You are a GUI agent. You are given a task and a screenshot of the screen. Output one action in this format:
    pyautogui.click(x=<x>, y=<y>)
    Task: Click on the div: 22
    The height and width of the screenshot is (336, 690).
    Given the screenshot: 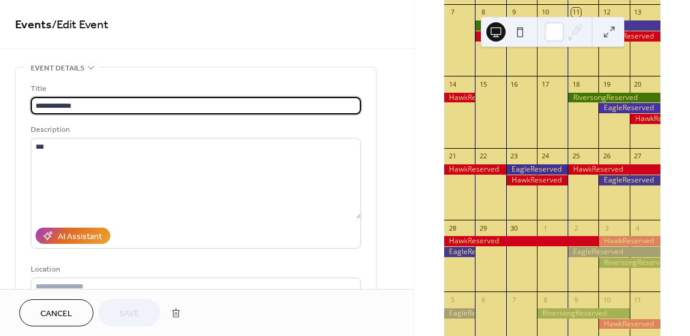 What is the action you would take?
    pyautogui.click(x=483, y=156)
    